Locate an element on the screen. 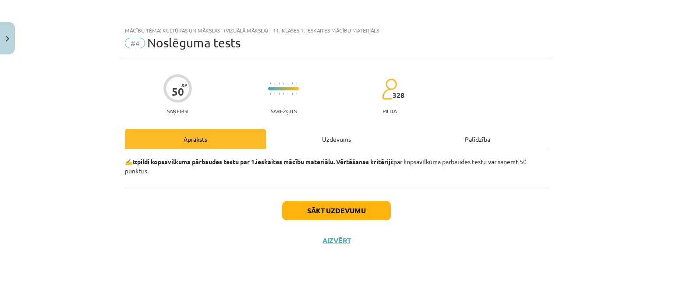  div: Palīdzība is located at coordinates (478, 139).